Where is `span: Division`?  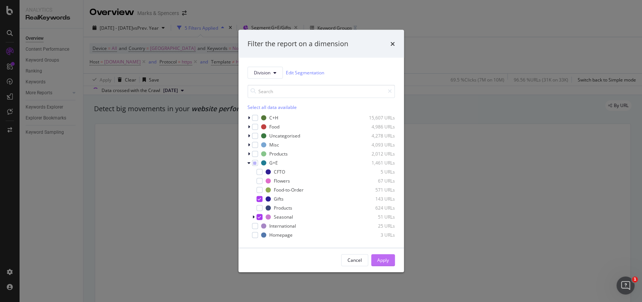 span: Division is located at coordinates (262, 73).